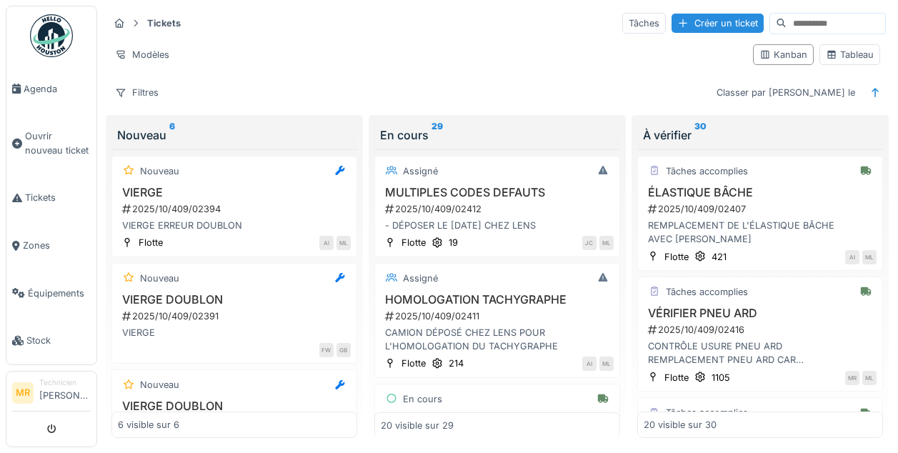  Describe the element at coordinates (344, 350) in the screenshot. I see `div: GB` at that location.